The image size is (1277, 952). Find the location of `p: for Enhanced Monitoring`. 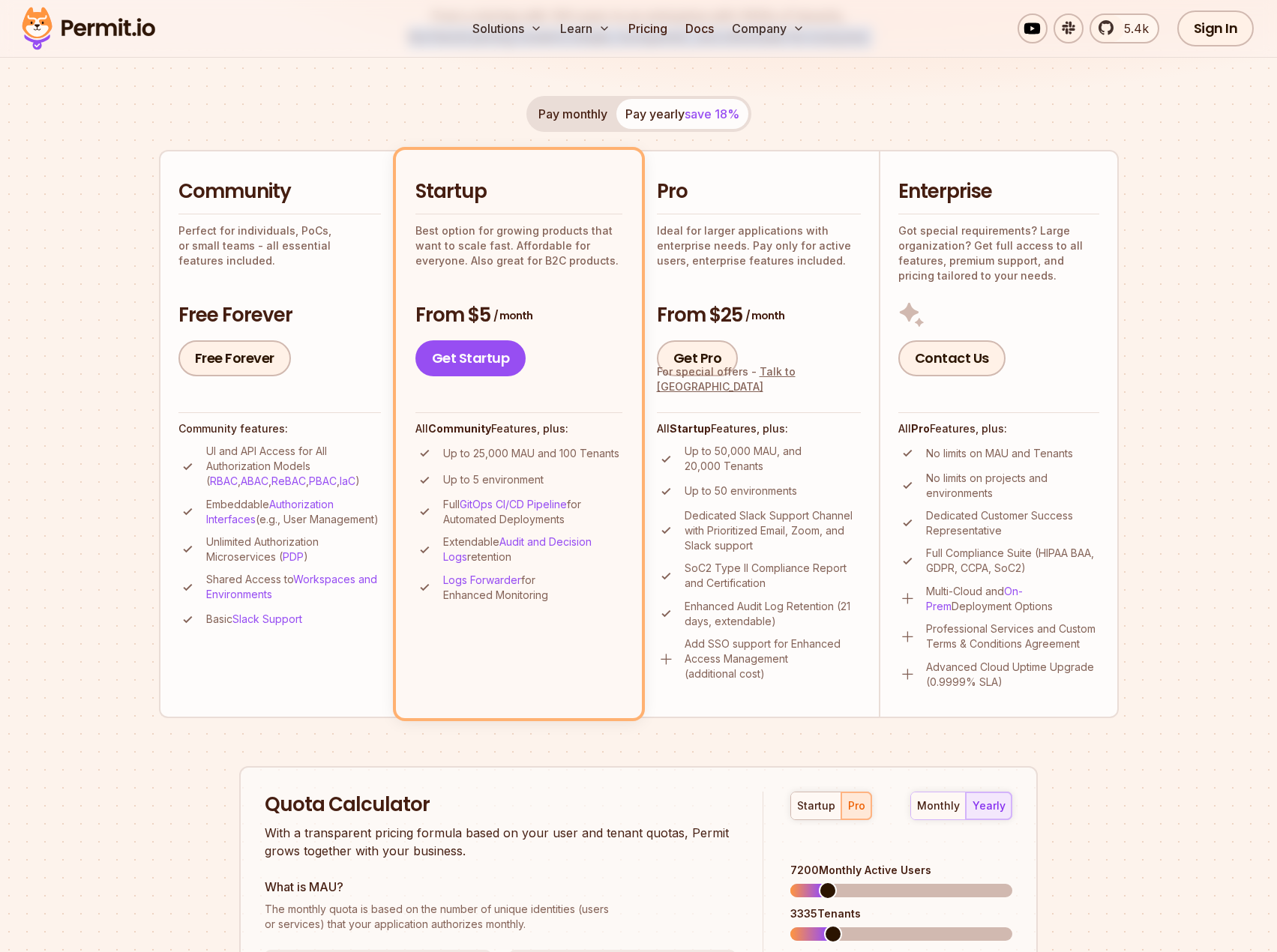

p: for Enhanced Monitoring is located at coordinates (532, 588).